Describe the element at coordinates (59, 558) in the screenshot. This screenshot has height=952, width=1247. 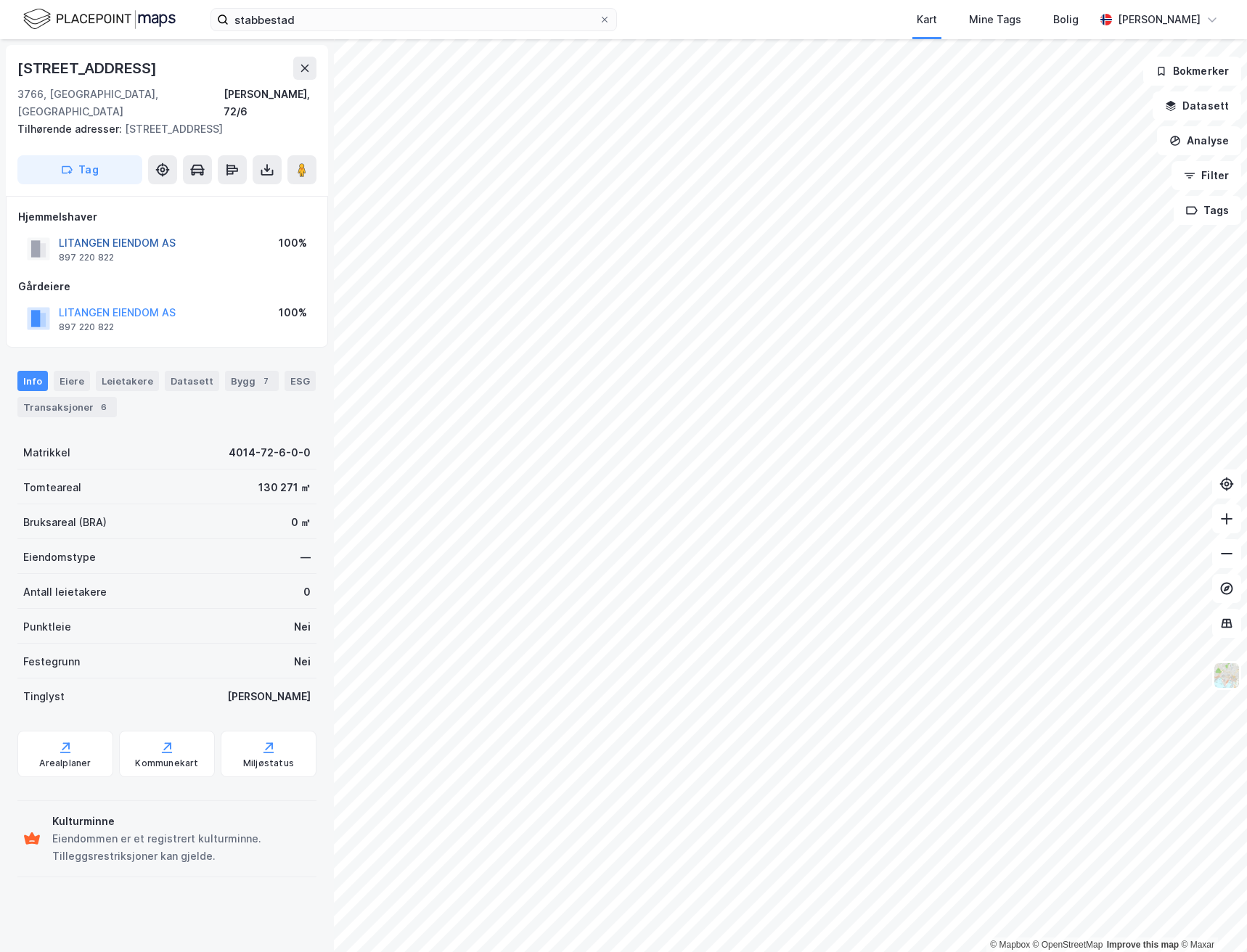
I see `div: Eiendomstype` at that location.